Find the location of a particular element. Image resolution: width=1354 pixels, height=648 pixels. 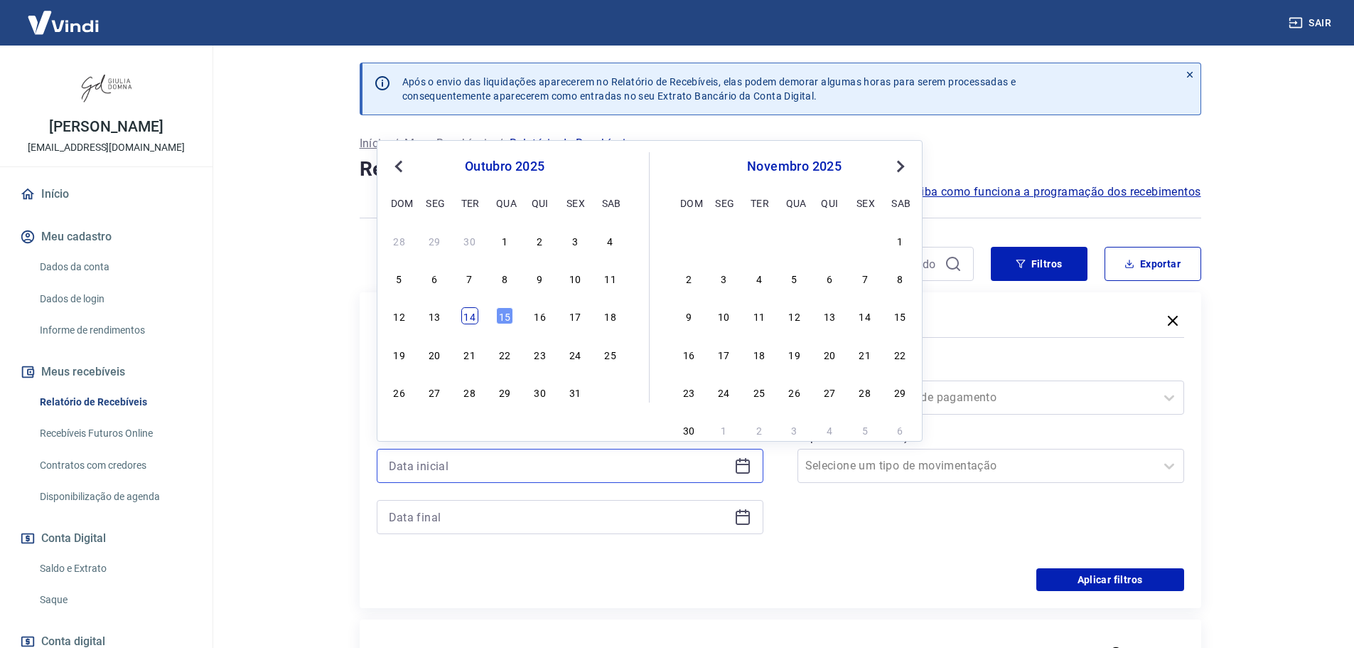

div: Choose domingo, 9 de novembro de 2025 is located at coordinates (689, 316).